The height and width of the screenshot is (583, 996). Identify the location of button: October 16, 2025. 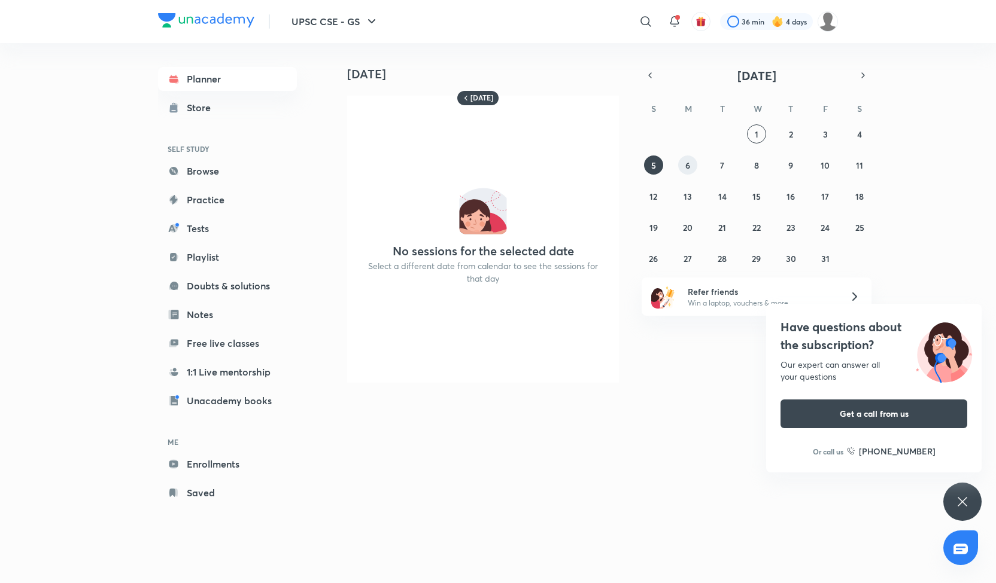
(790, 196).